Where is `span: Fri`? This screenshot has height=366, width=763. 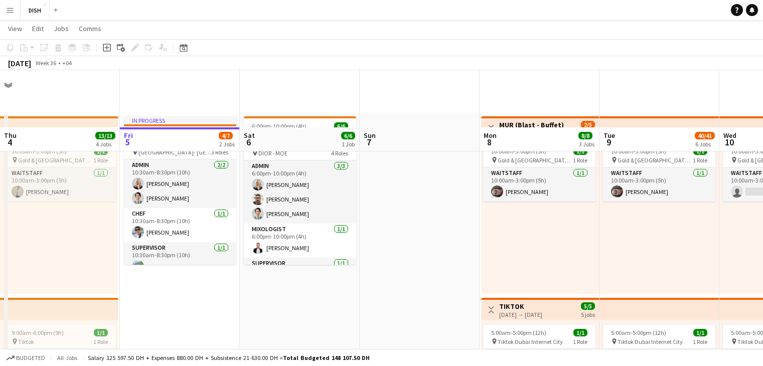 span: Fri is located at coordinates (128, 136).